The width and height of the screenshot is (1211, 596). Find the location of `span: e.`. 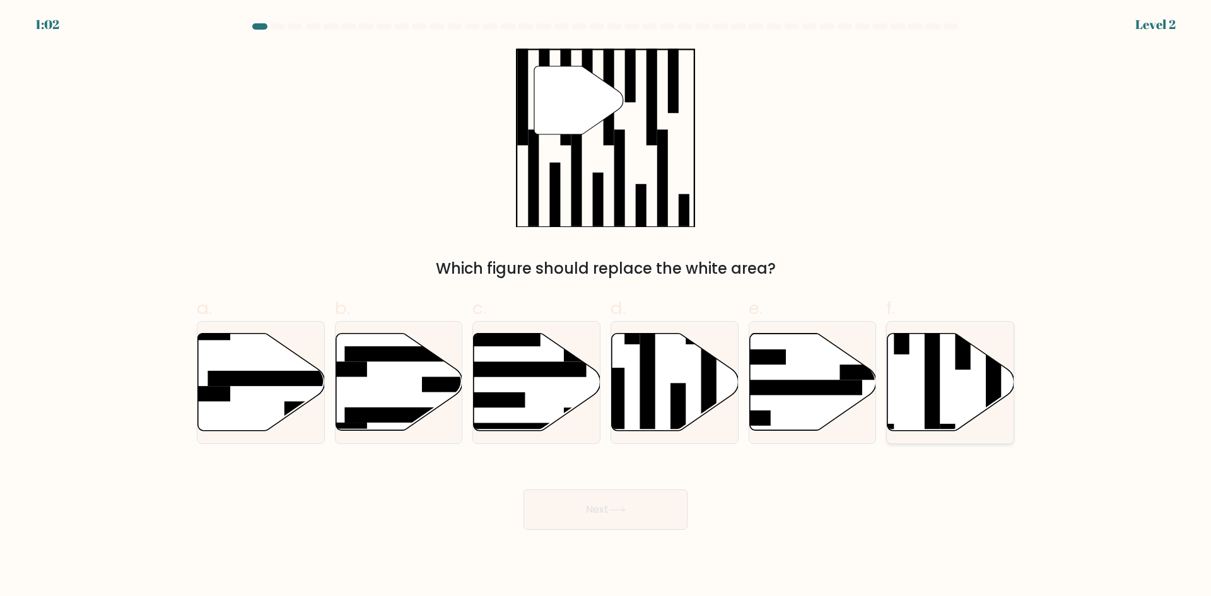

span: e. is located at coordinates (755, 308).